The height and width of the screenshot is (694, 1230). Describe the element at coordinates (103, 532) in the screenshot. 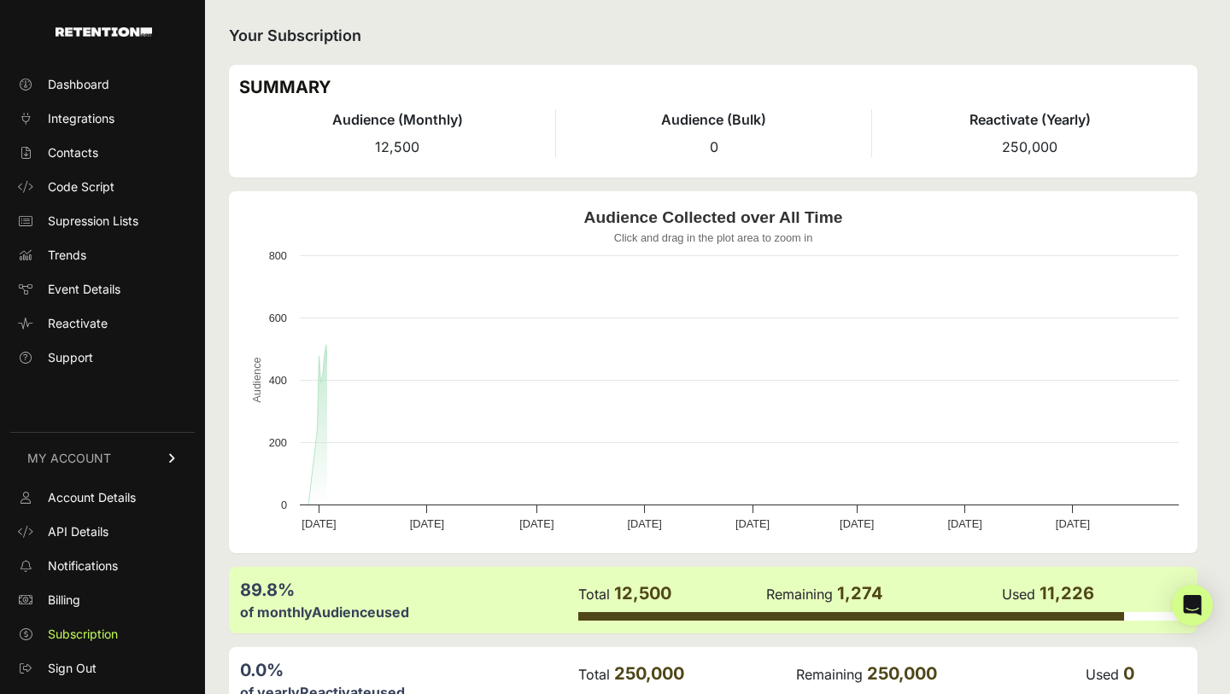

I see `a: API Details` at that location.